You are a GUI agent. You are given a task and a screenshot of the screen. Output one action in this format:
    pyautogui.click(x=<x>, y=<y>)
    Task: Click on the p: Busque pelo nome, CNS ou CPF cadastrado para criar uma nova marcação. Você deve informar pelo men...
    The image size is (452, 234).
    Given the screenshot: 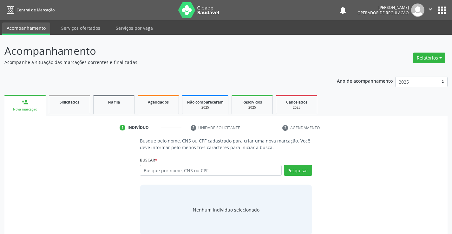 What is the action you would take?
    pyautogui.click(x=226, y=144)
    